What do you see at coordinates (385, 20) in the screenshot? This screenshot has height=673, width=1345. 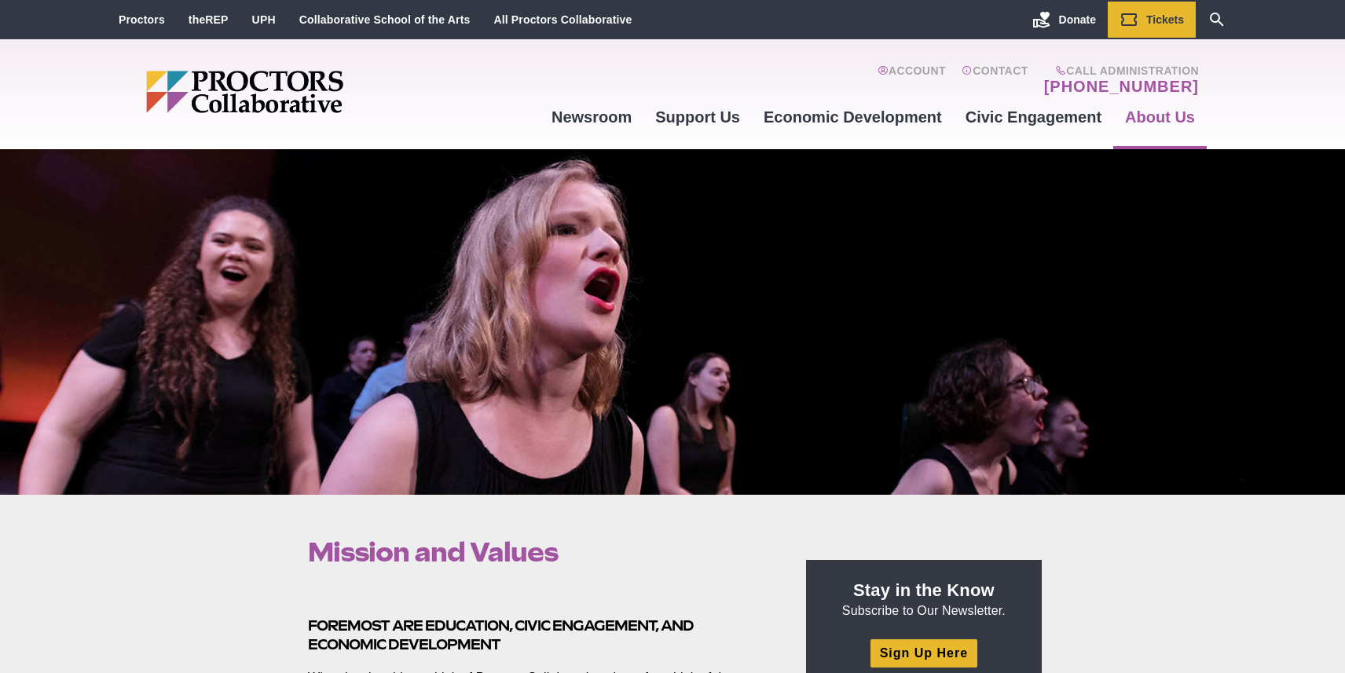 I see `a: Collaborative School of the Arts` at bounding box center [385, 20].